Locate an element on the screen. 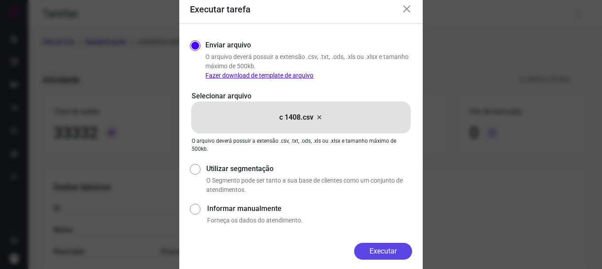  p: Forneça os dados do atendimento. is located at coordinates (309, 220).